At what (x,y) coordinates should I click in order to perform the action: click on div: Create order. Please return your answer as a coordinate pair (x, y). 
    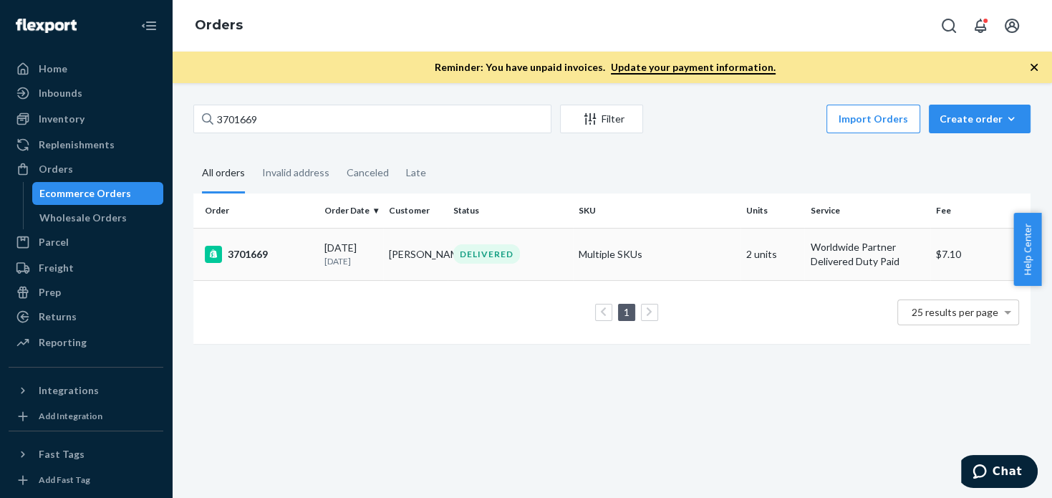
    Looking at the image, I should click on (980, 119).